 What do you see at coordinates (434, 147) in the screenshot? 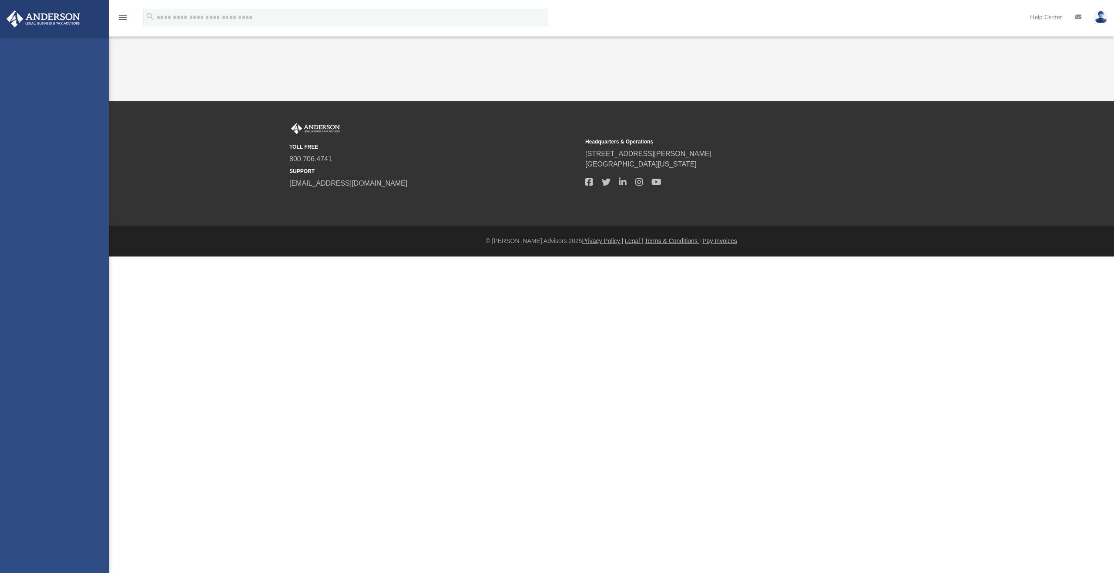
I see `small: TOLL FREE` at bounding box center [434, 147].